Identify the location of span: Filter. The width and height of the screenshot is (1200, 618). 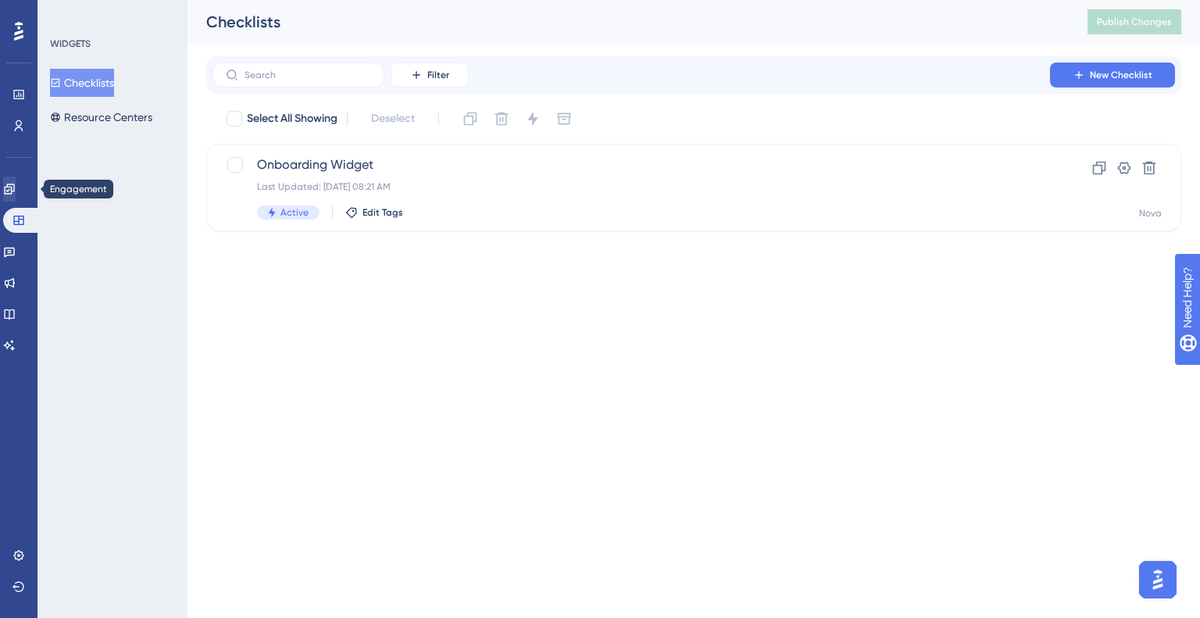
(438, 75).